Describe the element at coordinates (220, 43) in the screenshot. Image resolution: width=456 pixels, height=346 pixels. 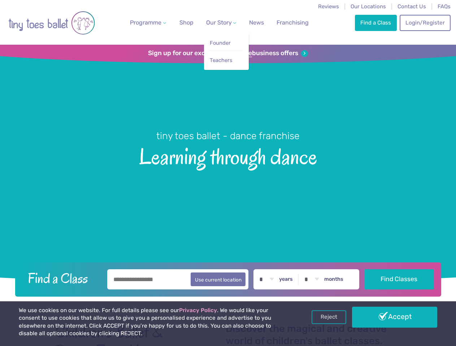
I see `span: Founder` at that location.